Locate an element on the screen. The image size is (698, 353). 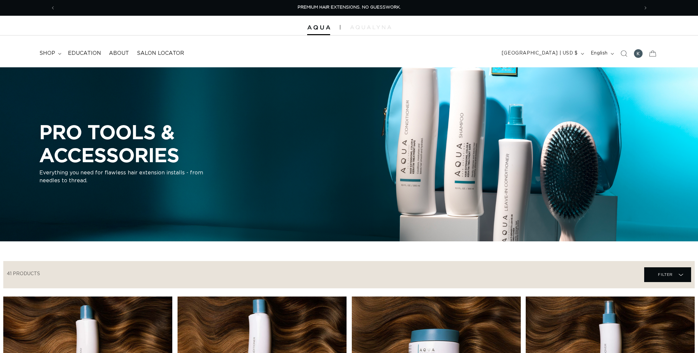
h2: PRO TOOLS & ACCESSORIES is located at coordinates (164, 143).